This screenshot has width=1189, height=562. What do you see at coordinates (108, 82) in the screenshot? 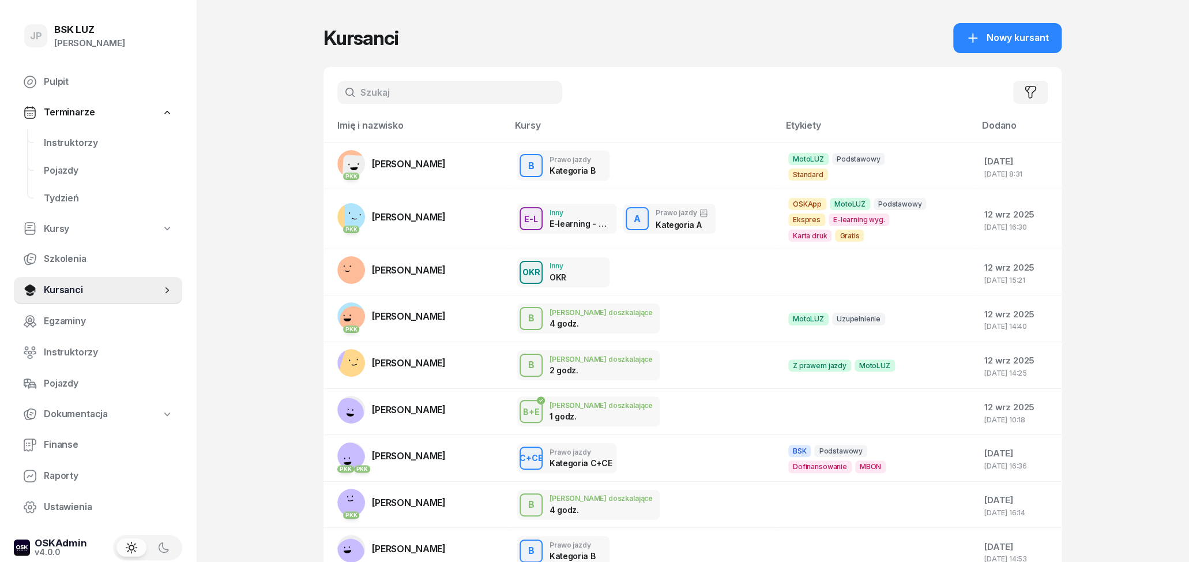
I see `span: Pulpit` at bounding box center [108, 82].